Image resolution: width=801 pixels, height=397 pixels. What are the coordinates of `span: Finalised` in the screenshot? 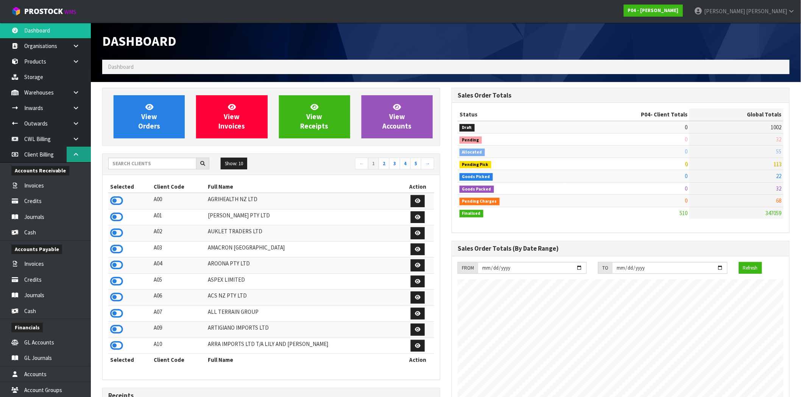 It's located at (471, 214).